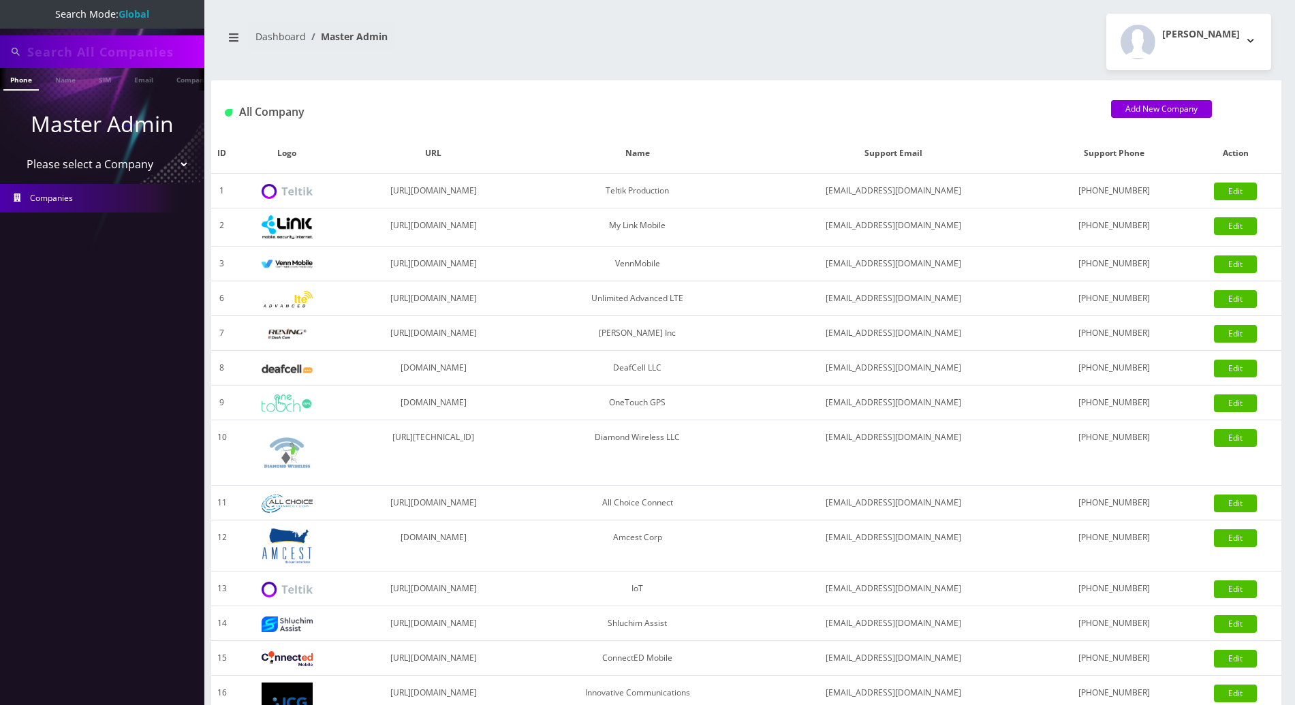 The image size is (1295, 705). I want to click on td: 8, so click(221, 368).